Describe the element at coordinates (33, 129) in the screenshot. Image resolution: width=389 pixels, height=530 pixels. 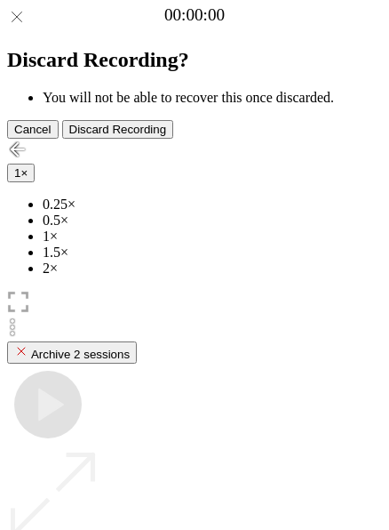
I see `button: Cancel` at that location.